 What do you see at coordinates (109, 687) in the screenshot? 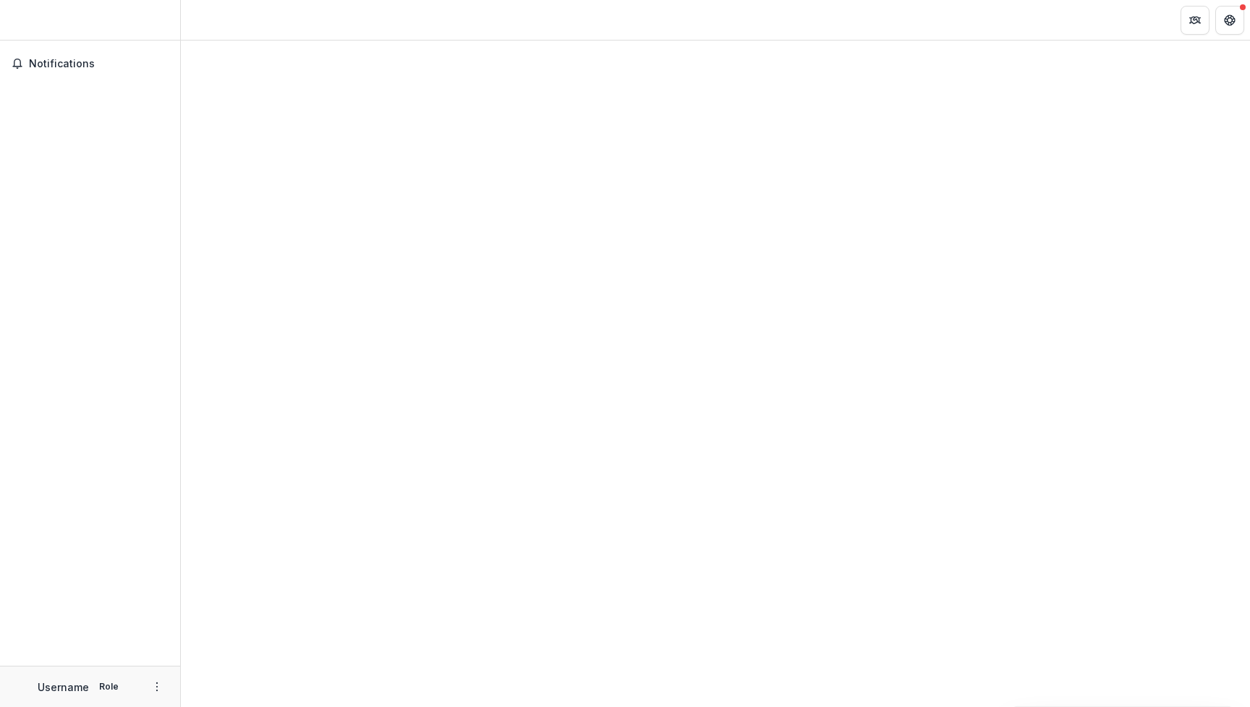
I see `p: Role` at bounding box center [109, 687].